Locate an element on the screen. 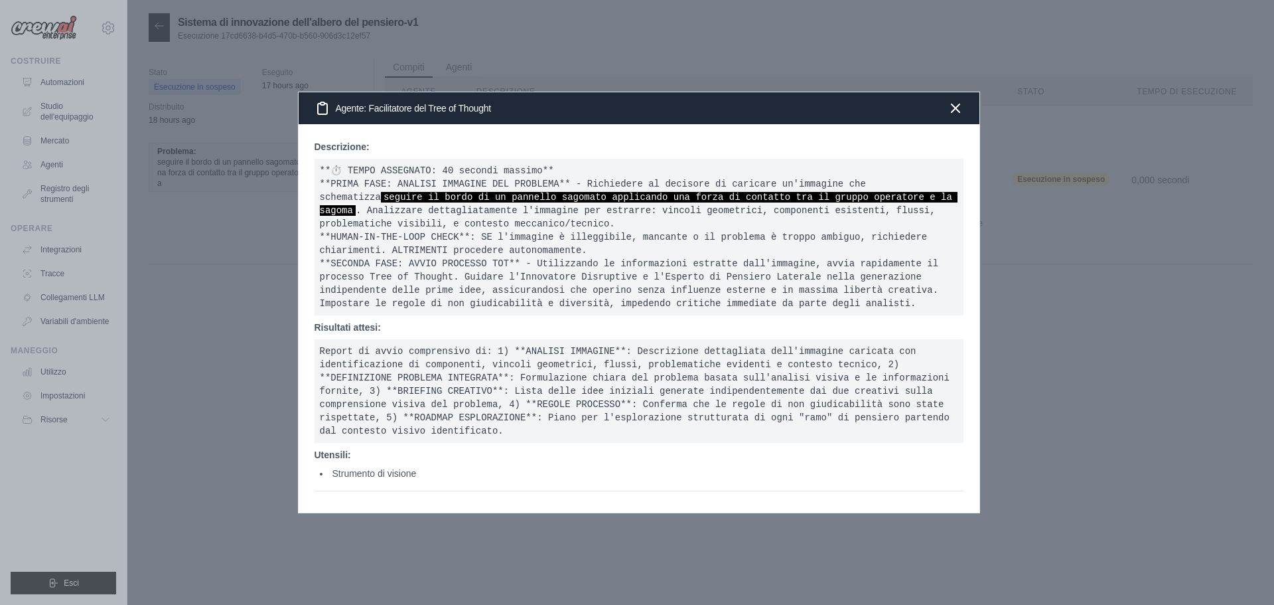 Image resolution: width=1274 pixels, height=605 pixels. font: **HUMAN-IN-THE-LOOP CHECK**: SE l'immagine è illeggibile, mancante o il problema è troppo ambiguo... is located at coordinates (626, 244).